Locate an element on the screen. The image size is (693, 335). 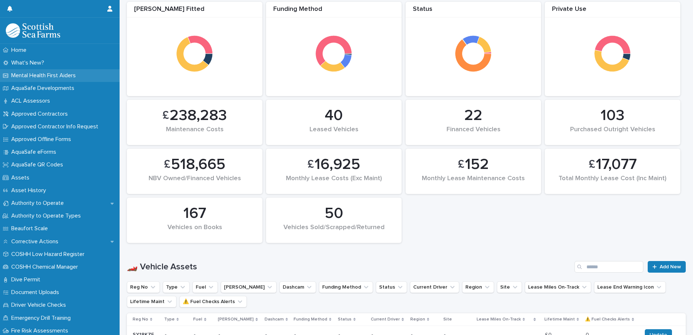
p: Region is located at coordinates (417, 319).